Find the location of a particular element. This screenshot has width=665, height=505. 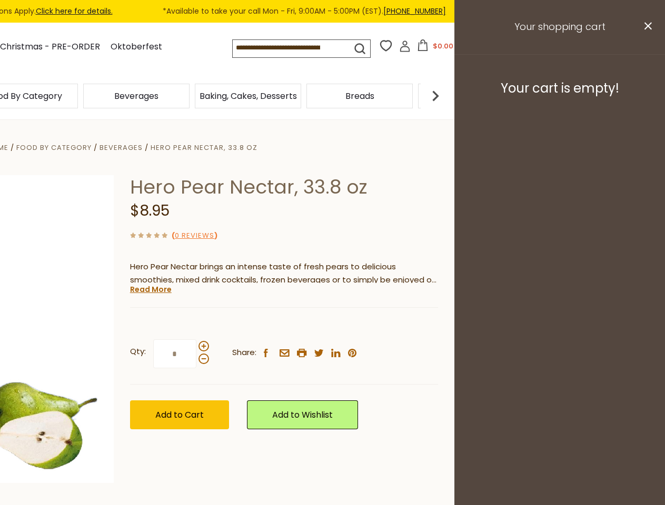

span: Breads is located at coordinates (360, 96).